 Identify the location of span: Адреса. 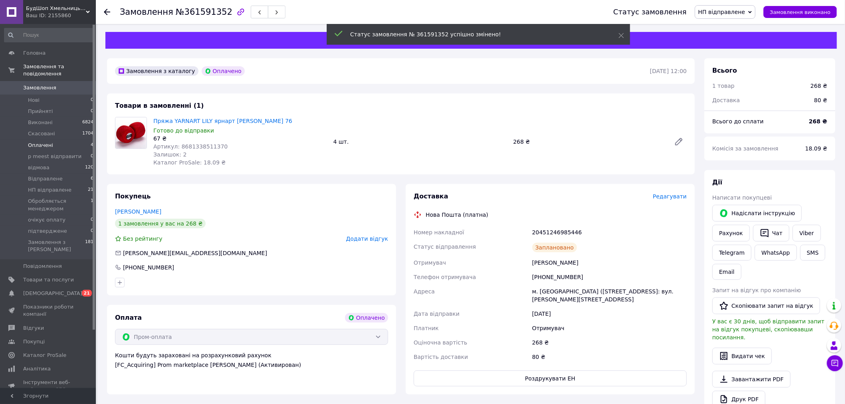
(424, 292).